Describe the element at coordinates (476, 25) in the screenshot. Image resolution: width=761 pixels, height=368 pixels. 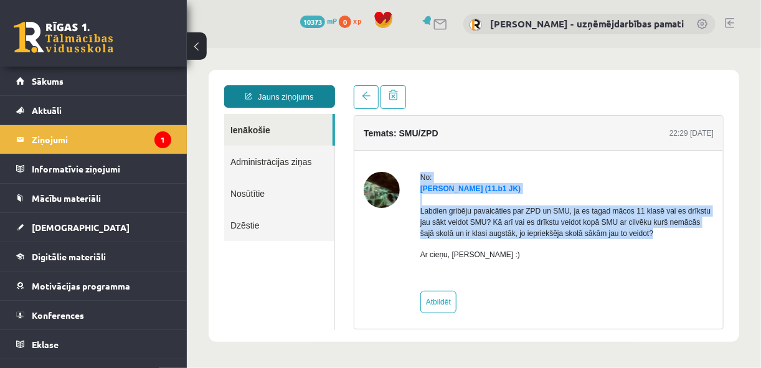
I see `img: Solvita Kozlovska - uzņēmējdarbības pamati` at that location.